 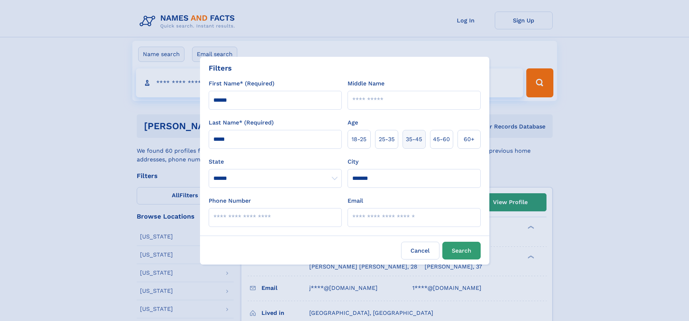 I want to click on span: 45‑60, so click(x=441, y=139).